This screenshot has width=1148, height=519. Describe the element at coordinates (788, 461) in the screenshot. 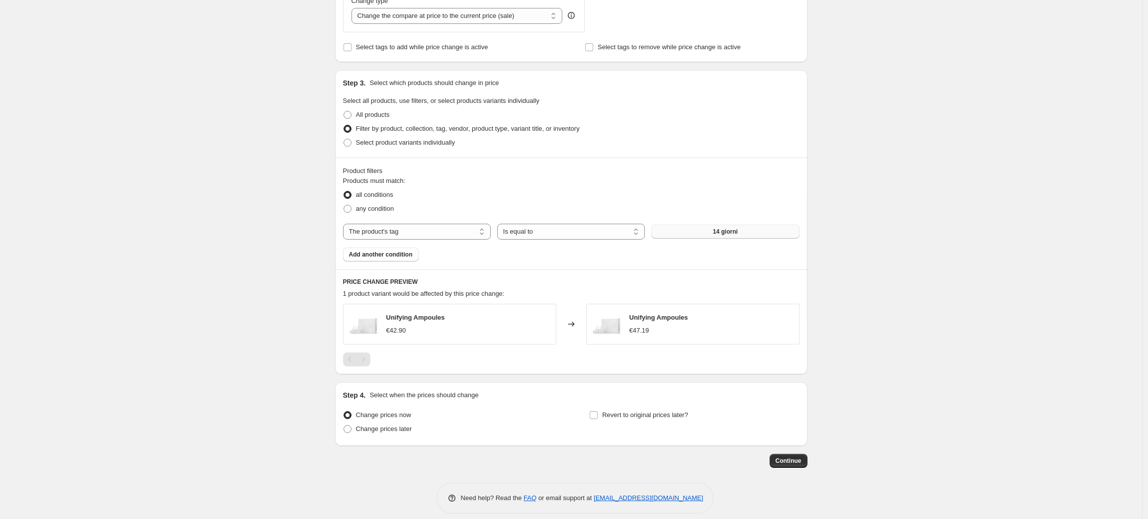

I see `span: Continue` at that location.